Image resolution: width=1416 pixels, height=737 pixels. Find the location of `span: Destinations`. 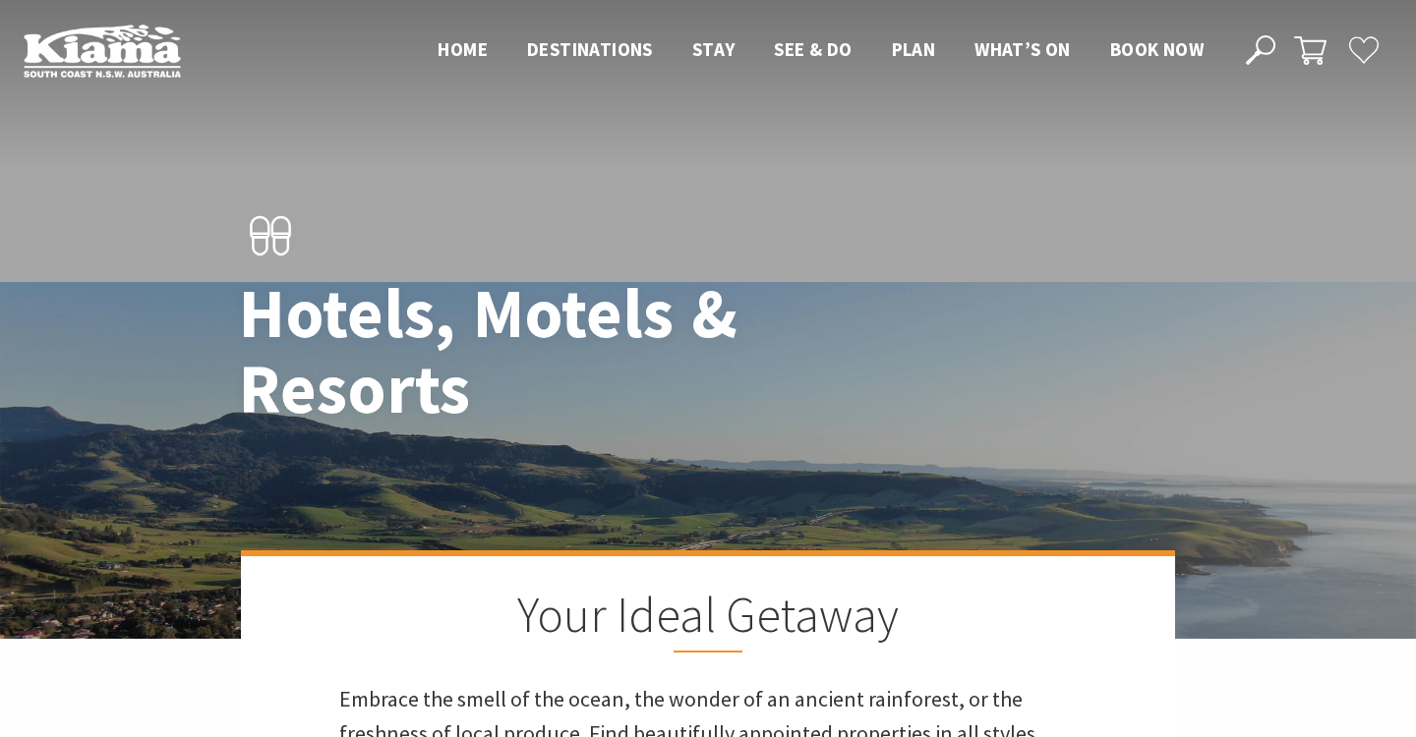

span: Destinations is located at coordinates (590, 49).